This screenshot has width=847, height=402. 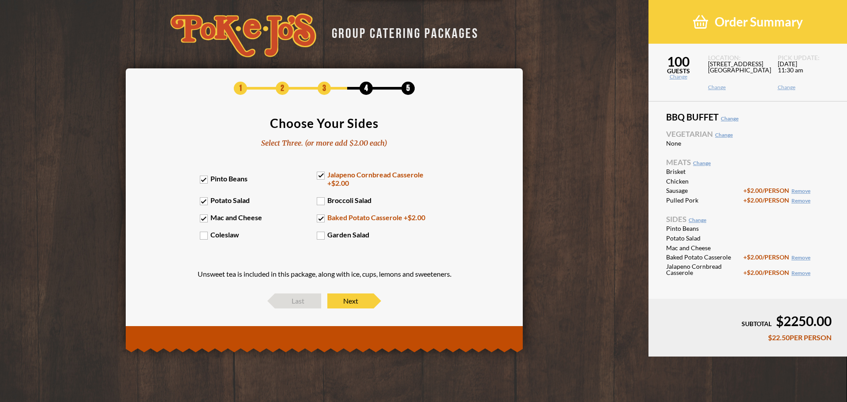 What do you see at coordinates (748, 162) in the screenshot?
I see `span: Meats` at bounding box center [748, 162].